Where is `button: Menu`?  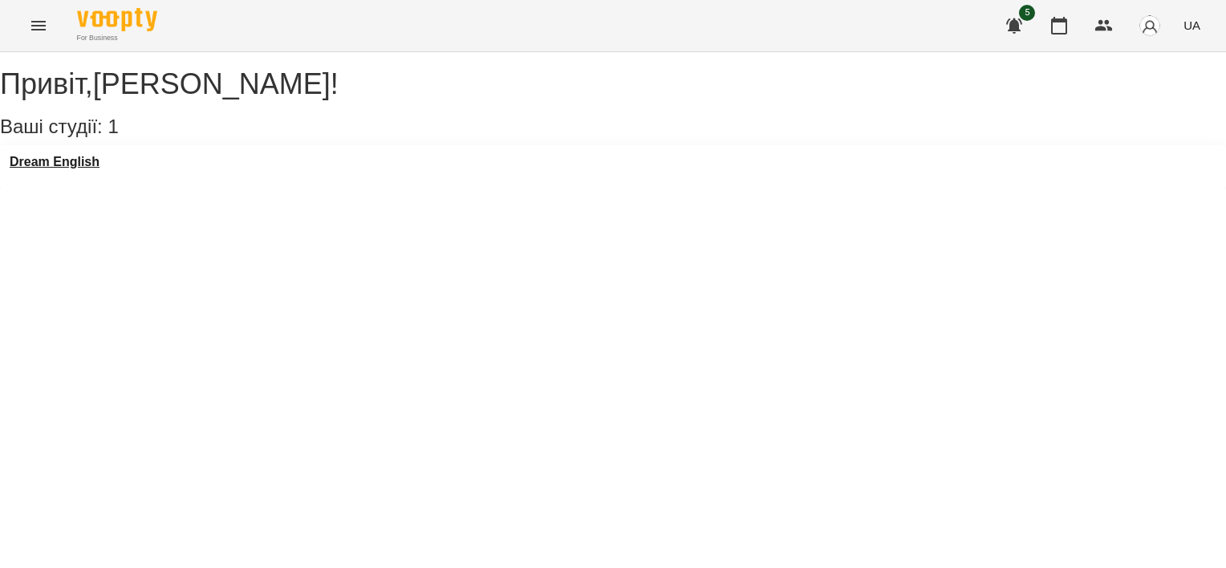
button: Menu is located at coordinates (39, 26).